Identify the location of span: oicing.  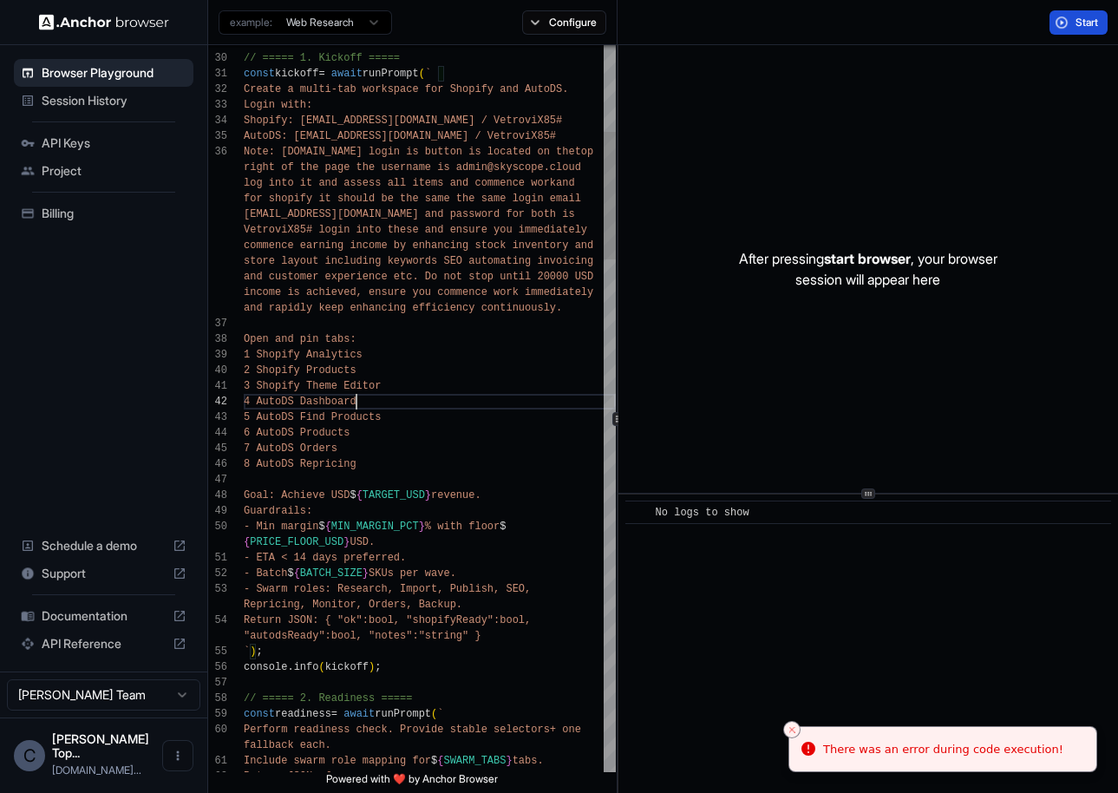
(574, 261).